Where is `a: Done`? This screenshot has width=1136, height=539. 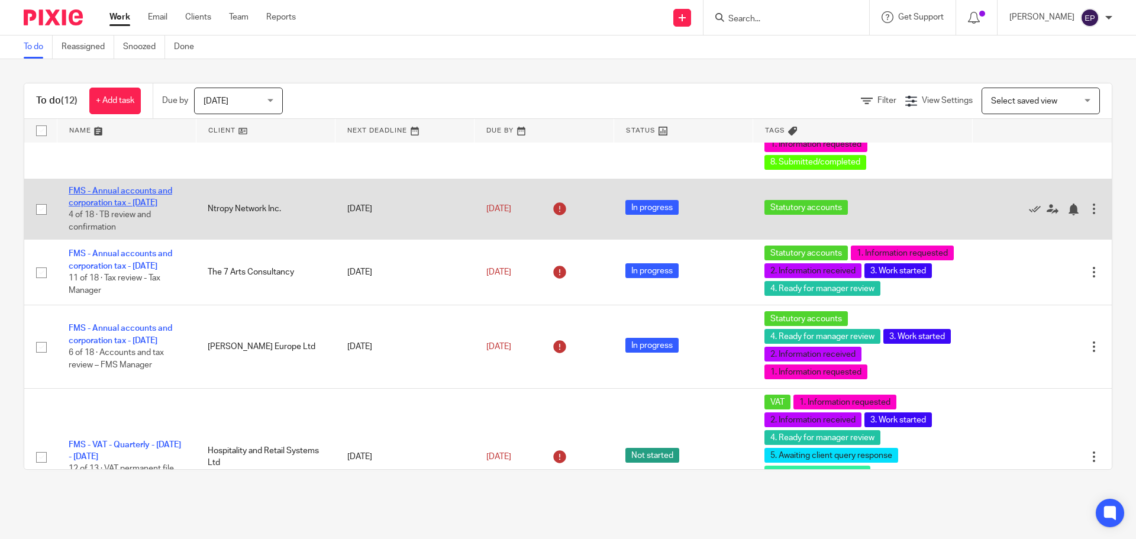 a: Done is located at coordinates (188, 47).